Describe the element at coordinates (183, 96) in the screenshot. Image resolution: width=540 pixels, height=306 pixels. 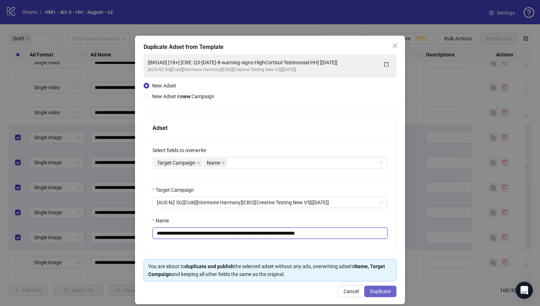
I see `span: New Adset in Campaign` at that location.